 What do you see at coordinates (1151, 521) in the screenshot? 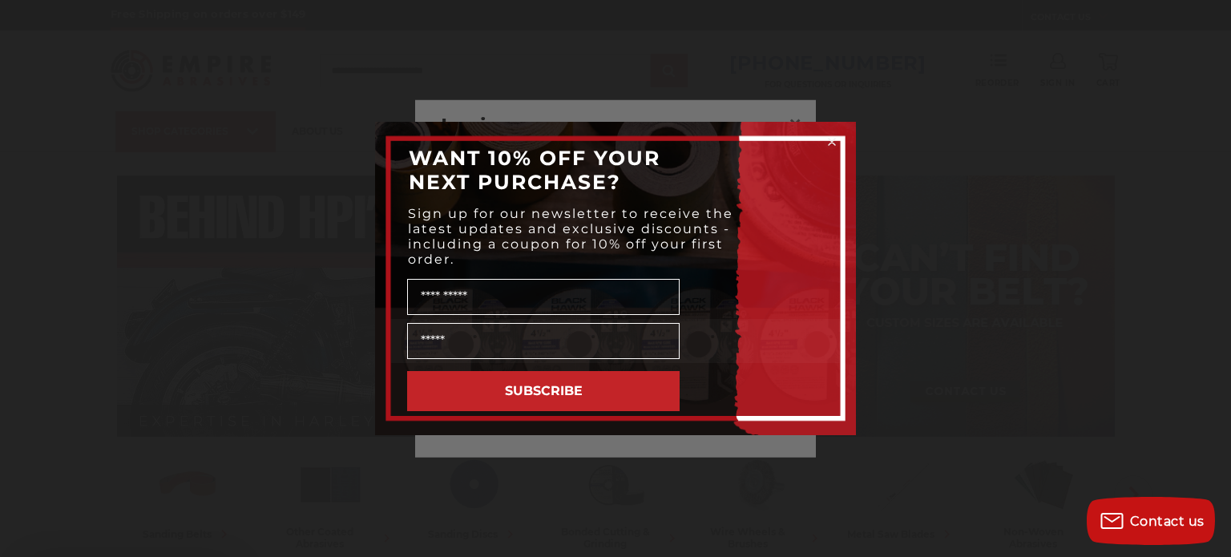
I see `button: Contact us` at bounding box center [1151, 521].